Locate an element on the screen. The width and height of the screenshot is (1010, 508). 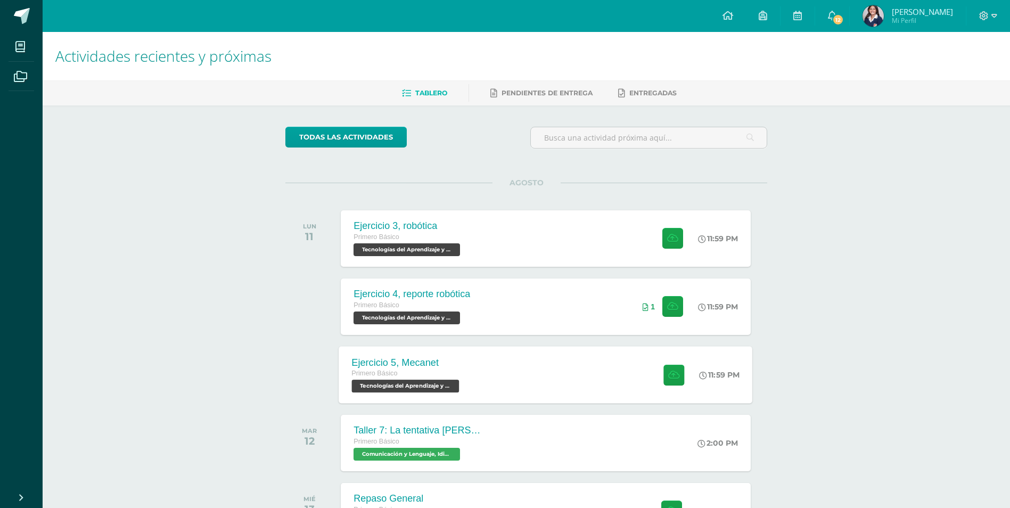
div: 11 is located at coordinates (309, 236).